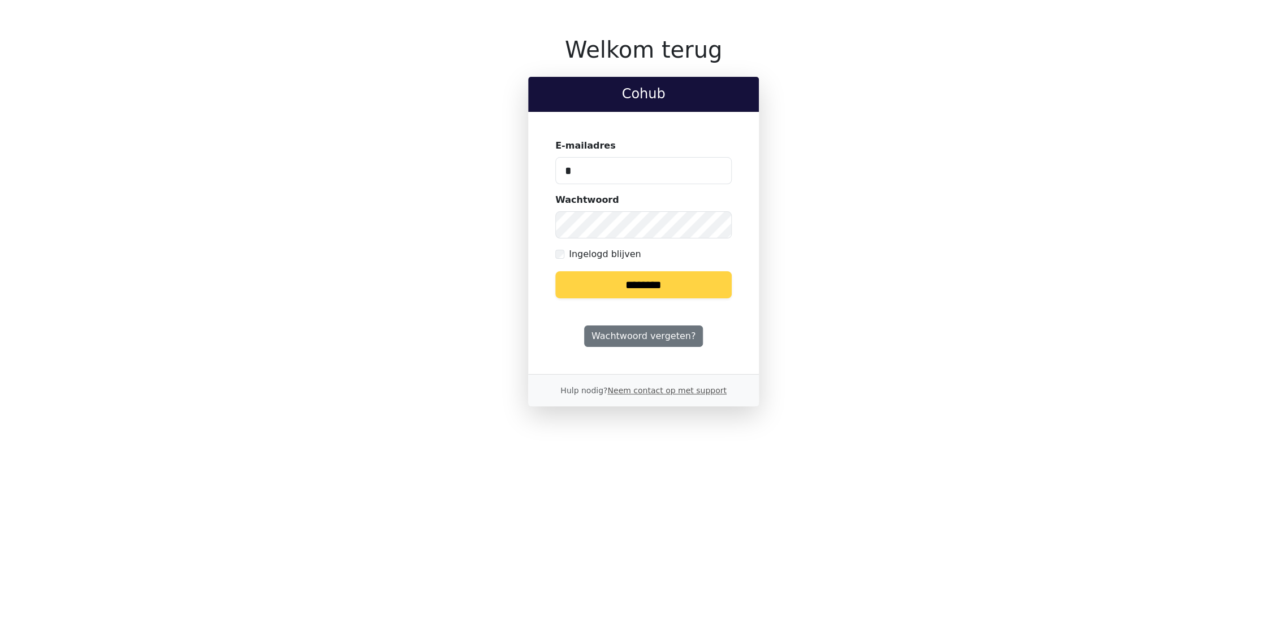 This screenshot has width=1287, height=617. I want to click on h2: Cohub, so click(643, 94).